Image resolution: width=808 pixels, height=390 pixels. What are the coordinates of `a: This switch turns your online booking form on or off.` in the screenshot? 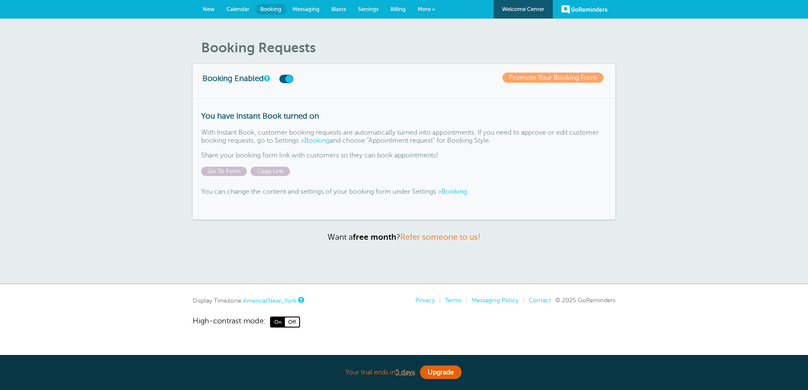 It's located at (266, 78).